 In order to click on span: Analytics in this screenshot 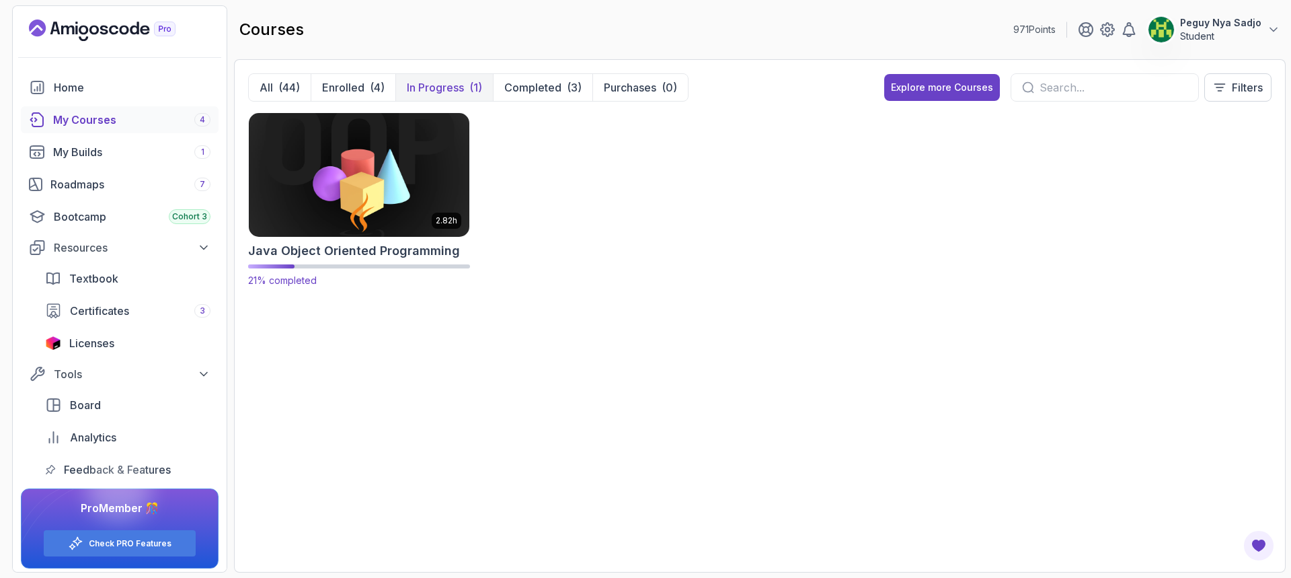, I will do `click(93, 437)`.